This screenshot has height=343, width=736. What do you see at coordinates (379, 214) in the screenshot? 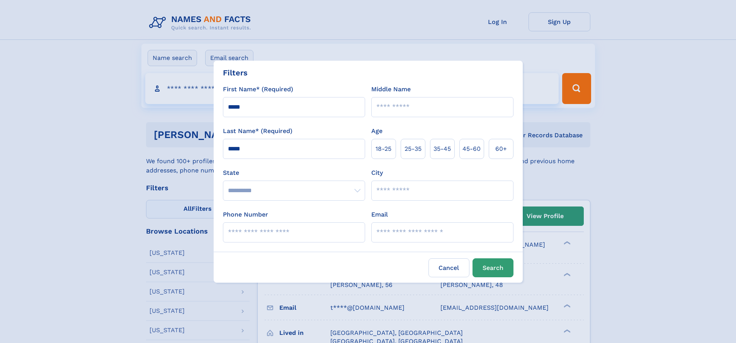
I see `label: Email` at bounding box center [379, 214].